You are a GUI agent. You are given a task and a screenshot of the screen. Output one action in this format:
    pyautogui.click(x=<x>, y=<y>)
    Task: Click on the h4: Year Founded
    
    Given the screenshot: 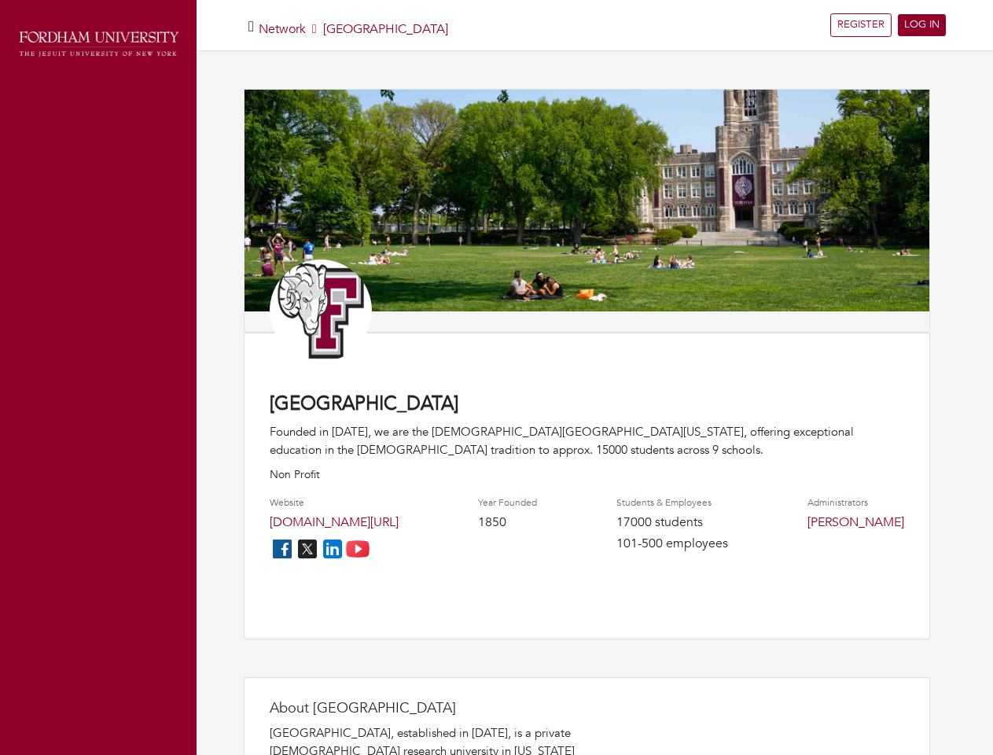 What is the action you would take?
    pyautogui.click(x=507, y=502)
    